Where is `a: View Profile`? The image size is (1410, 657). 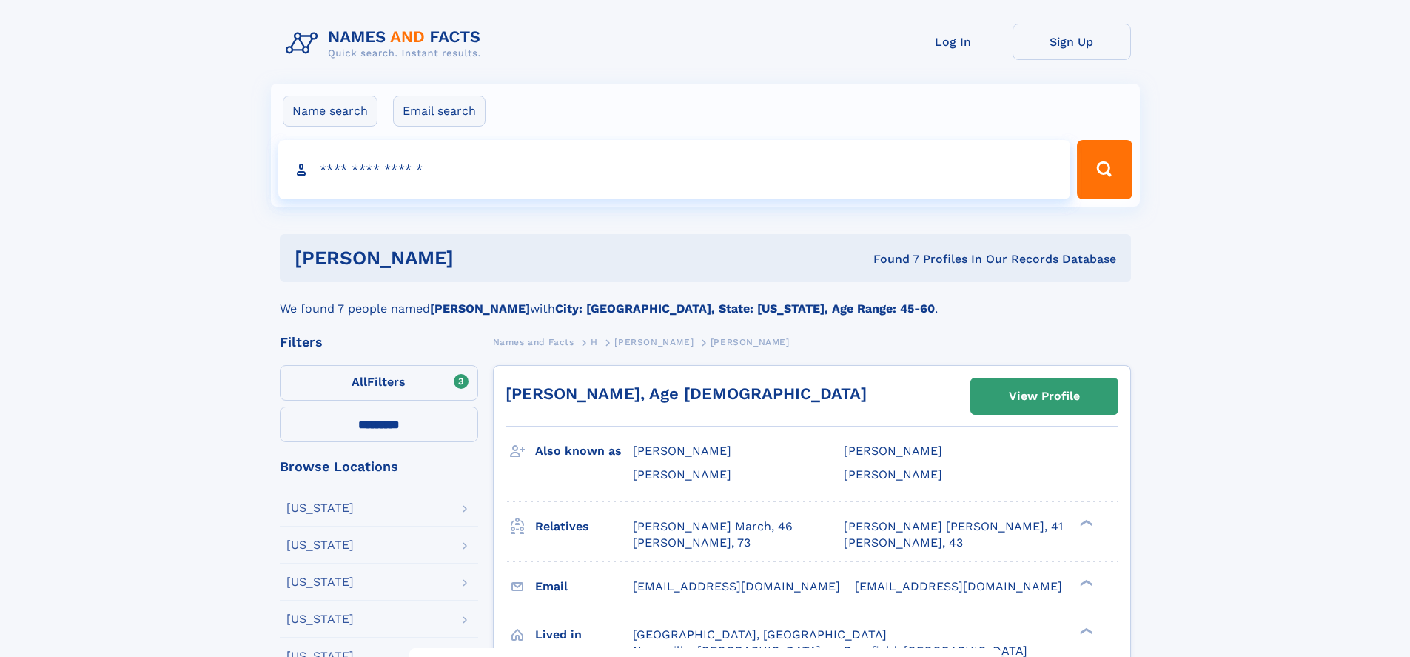 a: View Profile is located at coordinates (1045, 396).